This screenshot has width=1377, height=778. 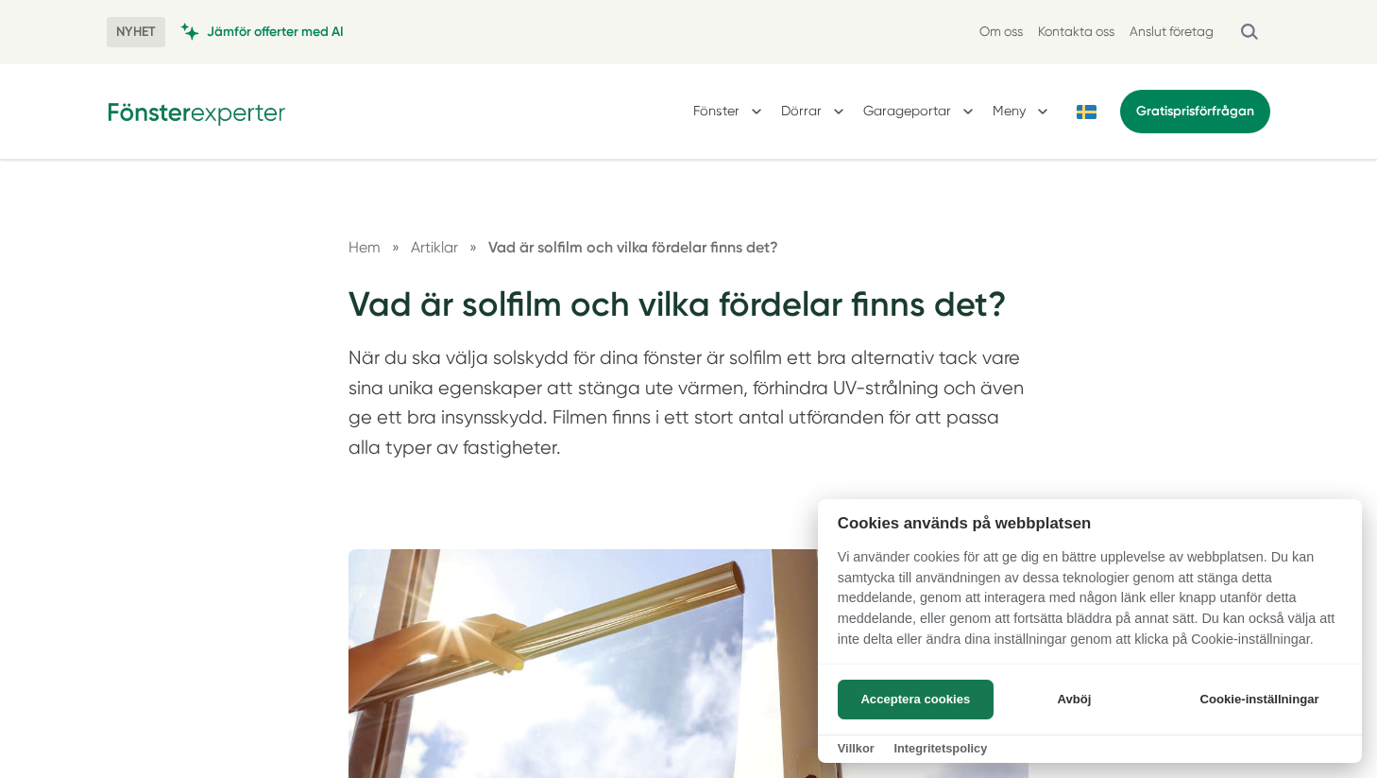 I want to click on a: Villkor, so click(x=856, y=747).